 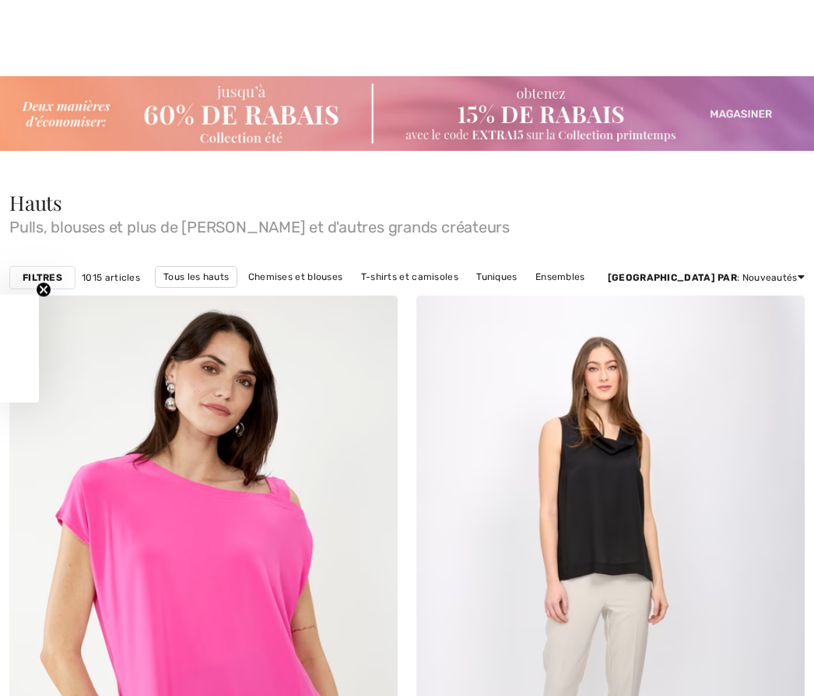 I want to click on a: Ensembles, so click(x=560, y=277).